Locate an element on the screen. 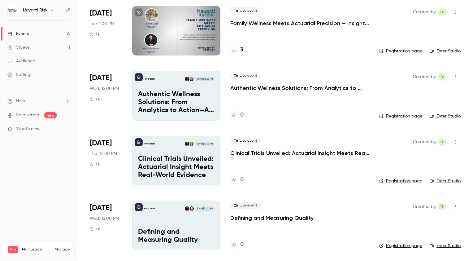 This screenshot has width=473, height=261. img: Havarti Risk is located at coordinates (13, 10).